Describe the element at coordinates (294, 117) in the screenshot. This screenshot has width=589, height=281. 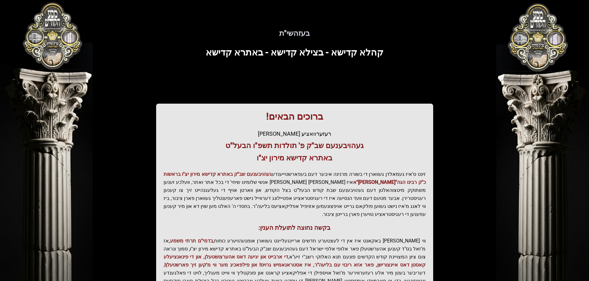
I see `h1: ברוכים הבאים!` at that location.